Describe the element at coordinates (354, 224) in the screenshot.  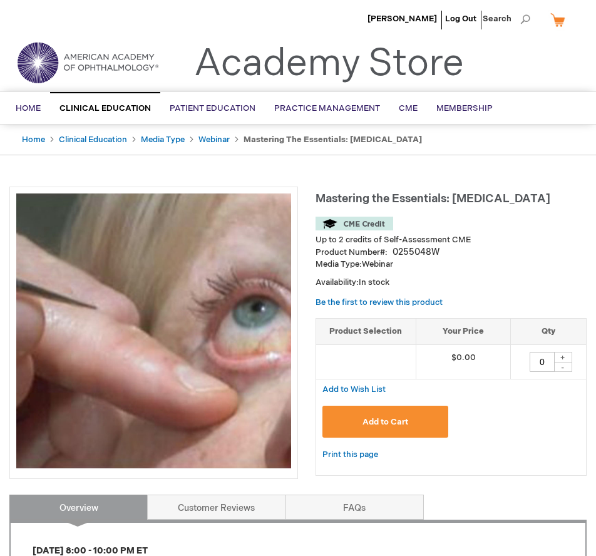
I see `img: CME Credit` at that location.